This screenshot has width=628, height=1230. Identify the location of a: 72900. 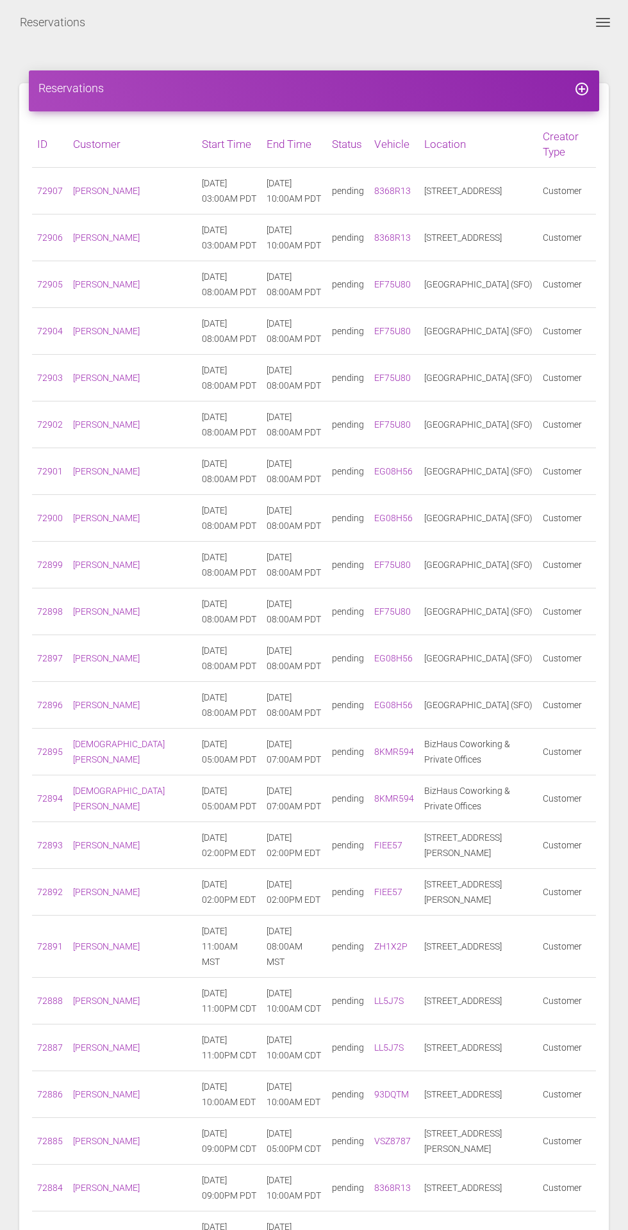
(50, 518).